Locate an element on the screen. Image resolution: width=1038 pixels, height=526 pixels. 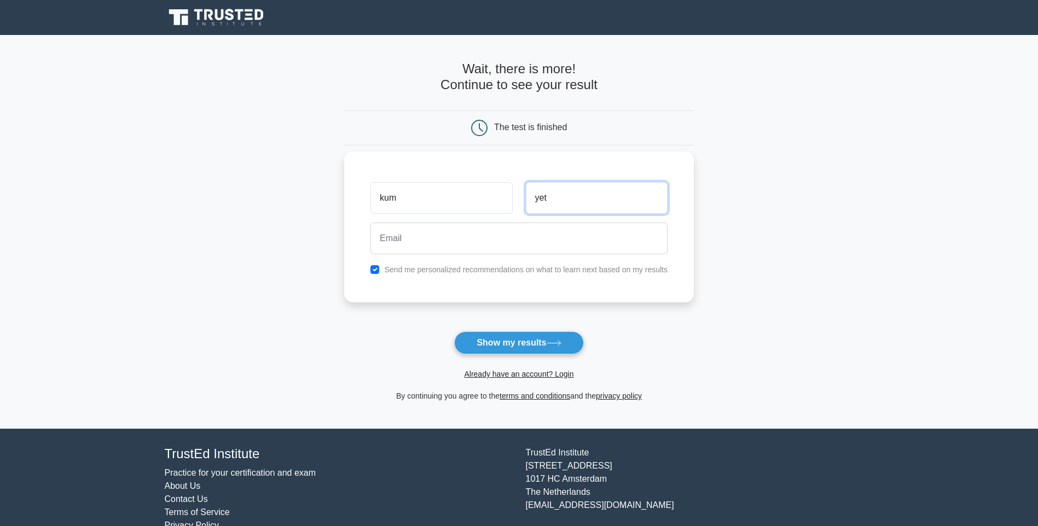
input: First name is located at coordinates (441, 198).